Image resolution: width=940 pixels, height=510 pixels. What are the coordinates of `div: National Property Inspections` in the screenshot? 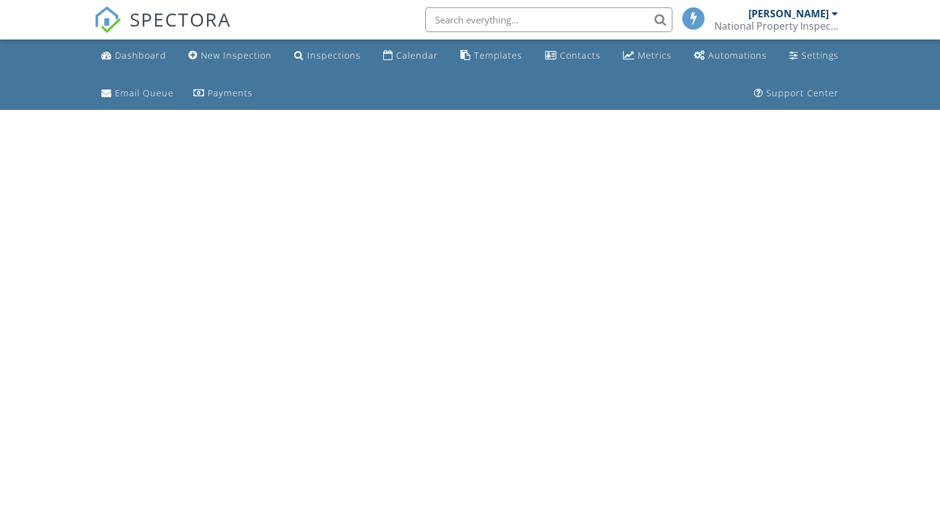 It's located at (776, 26).